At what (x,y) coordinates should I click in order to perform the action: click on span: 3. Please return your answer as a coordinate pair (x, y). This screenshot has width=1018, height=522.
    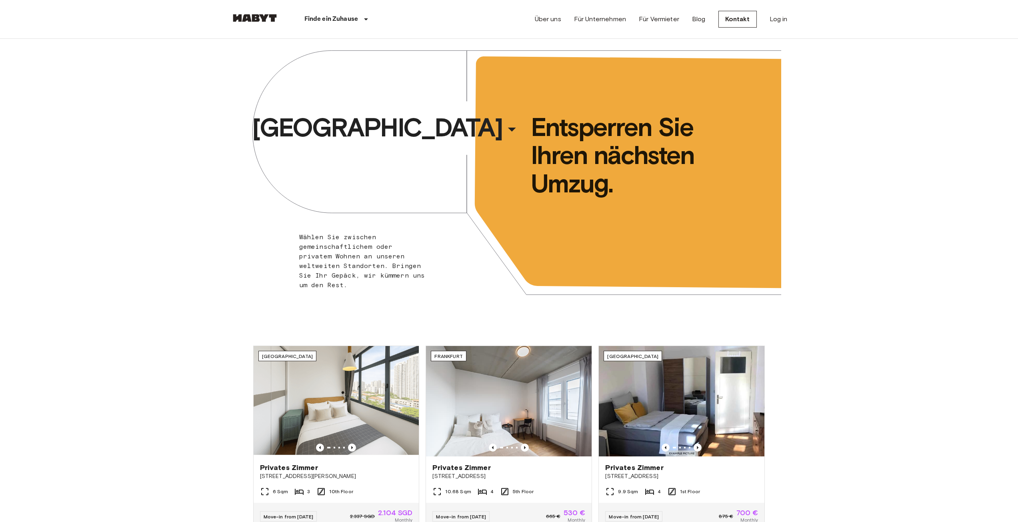
    Looking at the image, I should click on (308, 491).